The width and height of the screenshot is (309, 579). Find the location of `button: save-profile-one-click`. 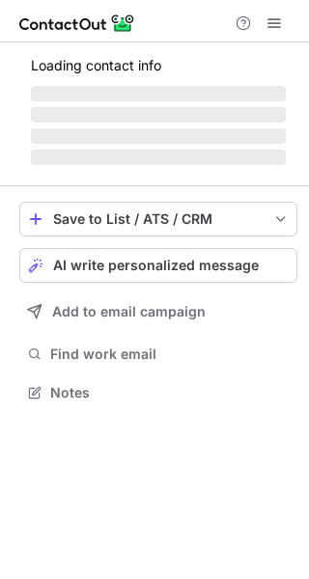

button: save-profile-one-click is located at coordinates (158, 219).